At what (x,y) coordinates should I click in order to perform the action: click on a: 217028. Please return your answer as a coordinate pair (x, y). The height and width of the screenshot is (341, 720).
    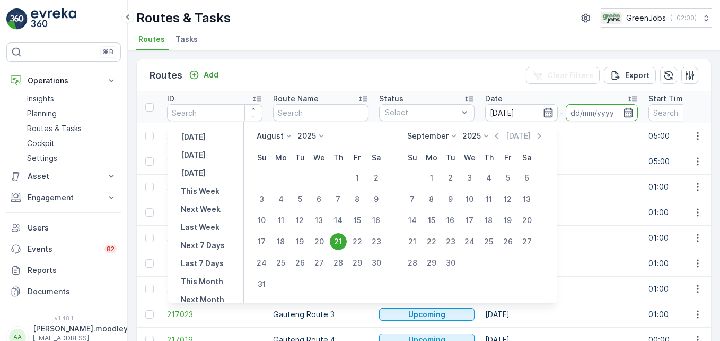
    Looking at the image, I should click on (215, 187).